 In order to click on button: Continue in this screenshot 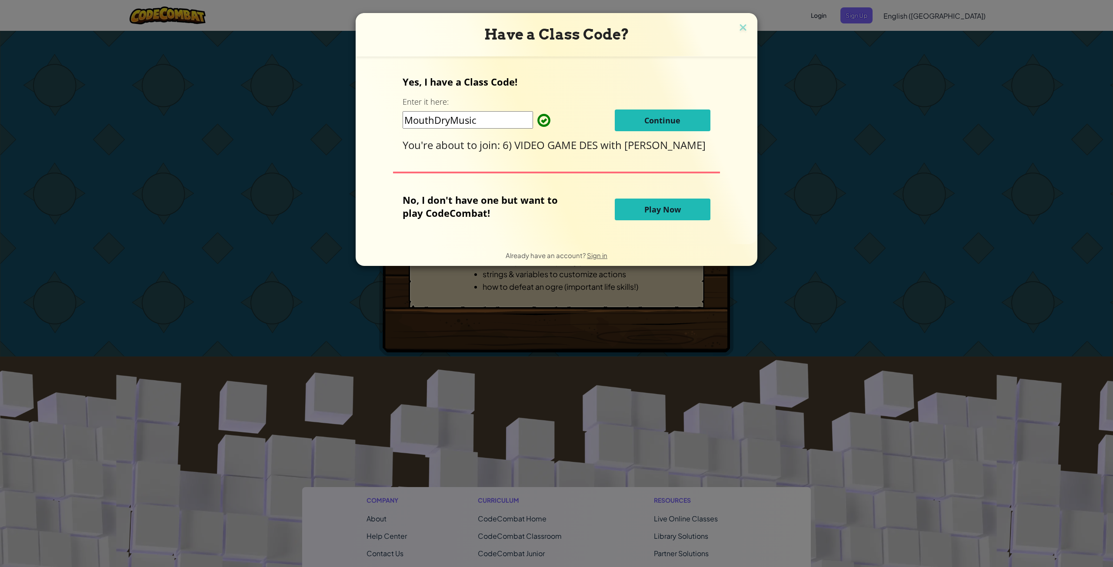, I will do `click(662, 120)`.